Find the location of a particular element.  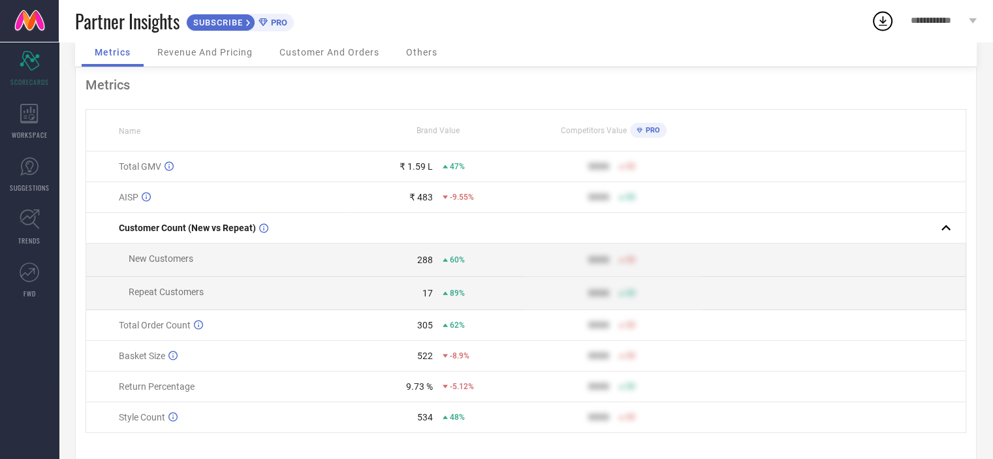

span: Style Count is located at coordinates (142, 417).